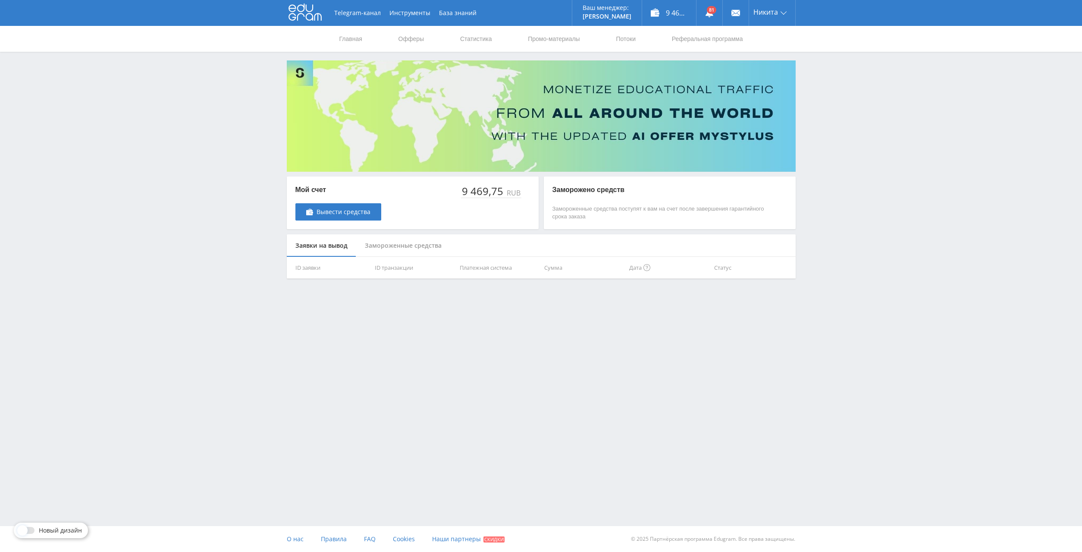  I want to click on div: Заявки на вывод, so click(321, 245).